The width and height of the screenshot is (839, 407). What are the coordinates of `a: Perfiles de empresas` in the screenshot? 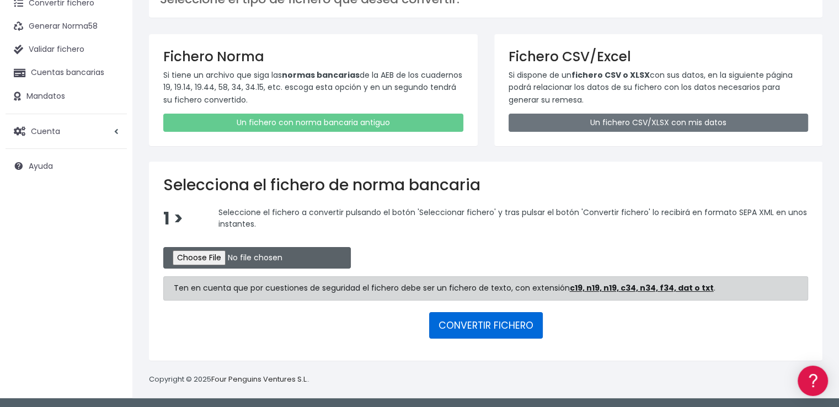 It's located at (110, 199).